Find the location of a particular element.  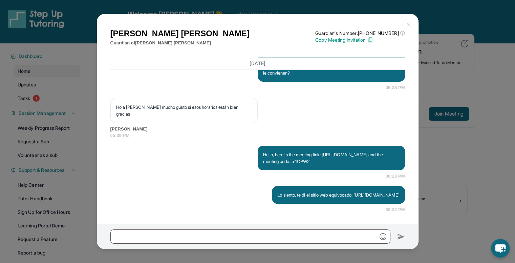

span: 05:38 PM is located at coordinates (395, 88).